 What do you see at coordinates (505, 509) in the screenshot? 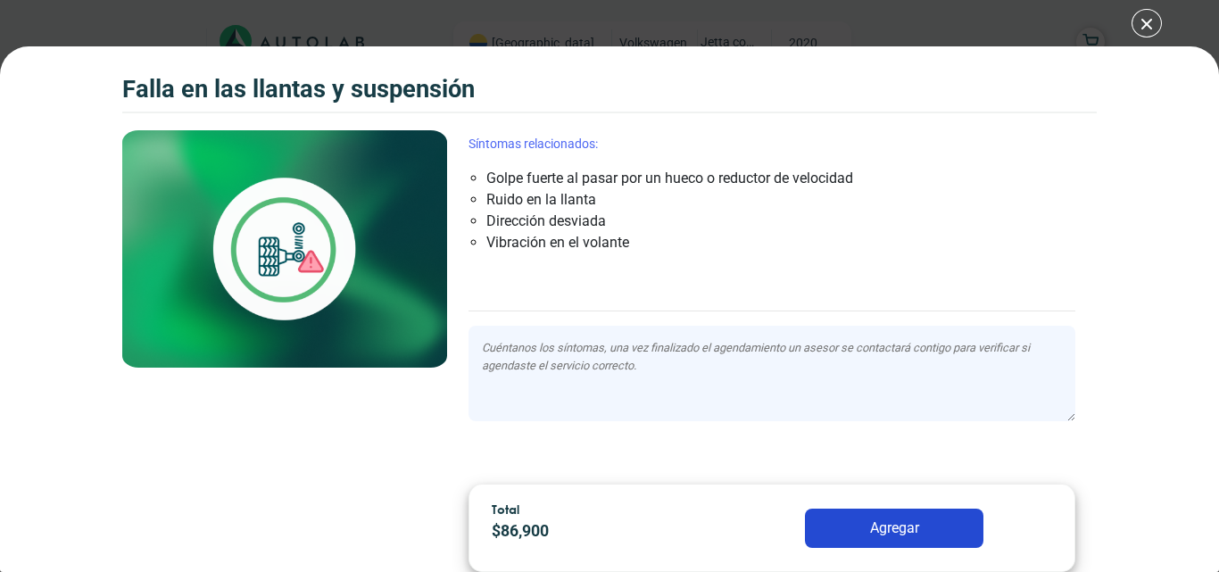
I see `span: Total` at bounding box center [505, 509].